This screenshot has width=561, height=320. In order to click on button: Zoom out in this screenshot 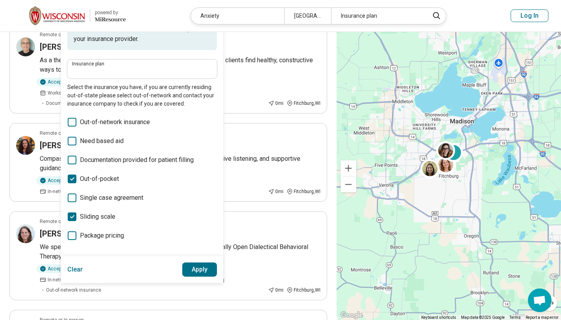, I will do `click(348, 184)`.